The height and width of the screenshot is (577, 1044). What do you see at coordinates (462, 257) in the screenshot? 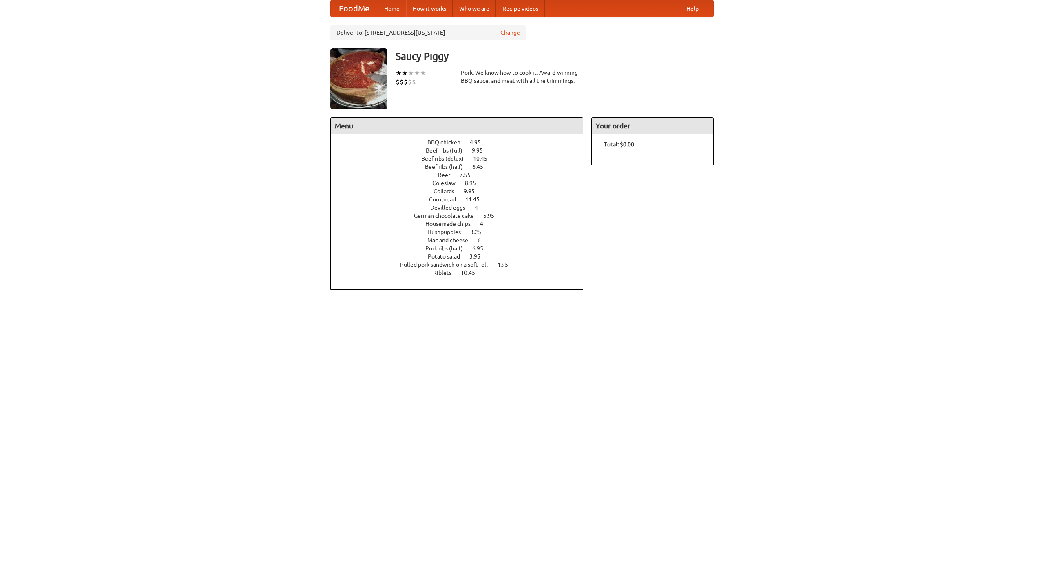
I see `a: Potato salad 3.95` at bounding box center [462, 257].